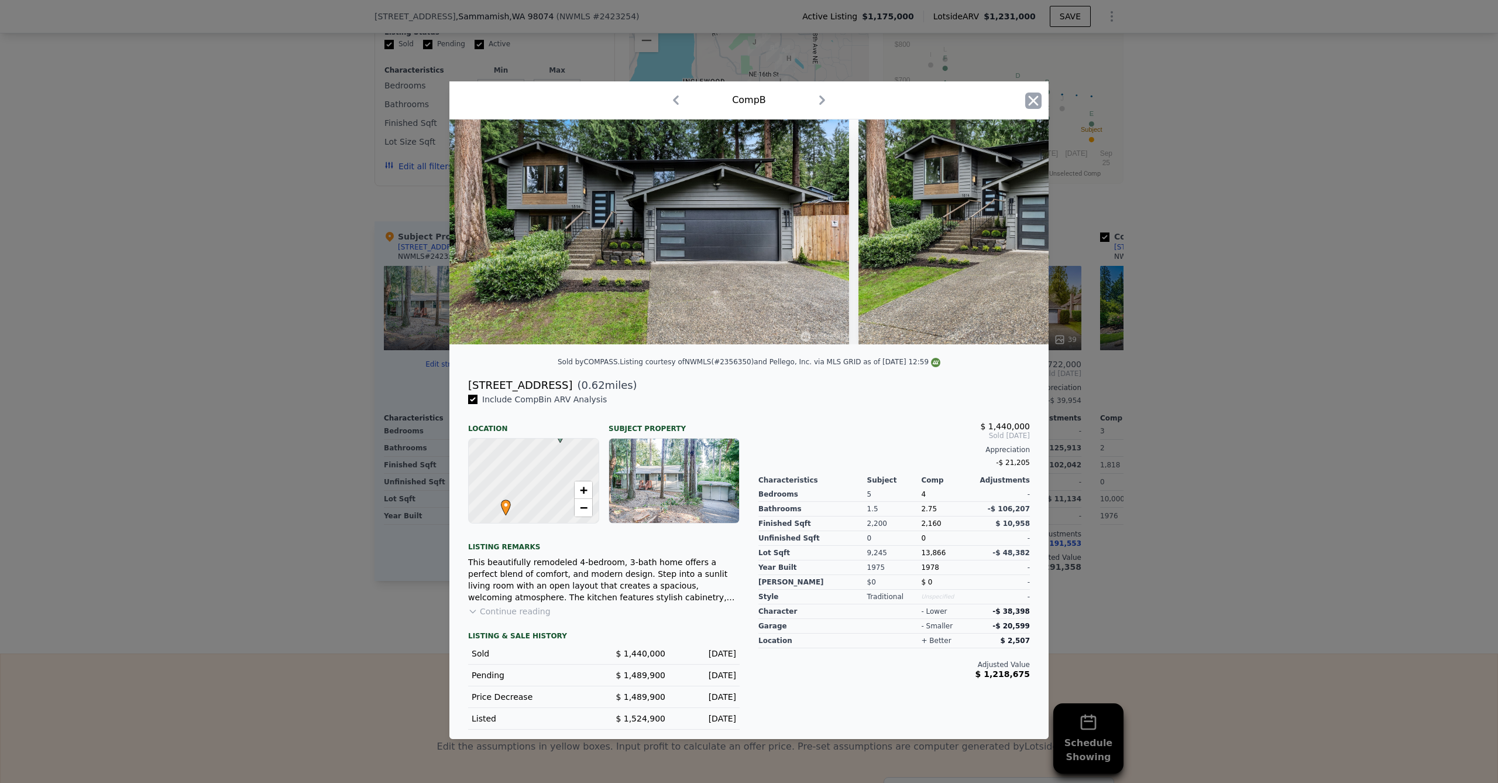 This screenshot has height=783, width=1498. What do you see at coordinates (509, 611) in the screenshot?
I see `button: Continue reading` at bounding box center [509, 611].